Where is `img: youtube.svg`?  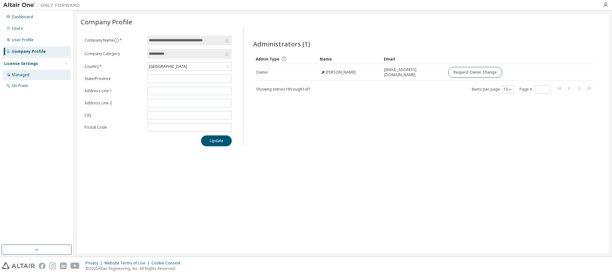 img: youtube.svg is located at coordinates (75, 266).